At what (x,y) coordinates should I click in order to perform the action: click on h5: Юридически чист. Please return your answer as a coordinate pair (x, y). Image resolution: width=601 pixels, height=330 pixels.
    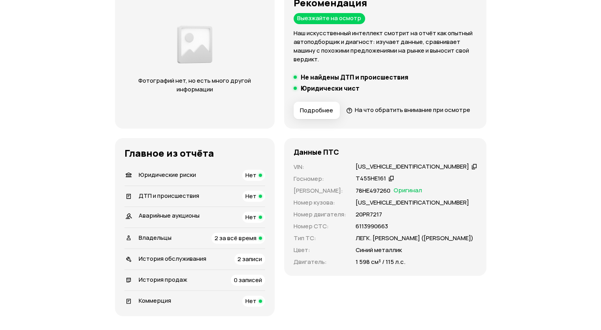
    Looking at the image, I should click on (330, 88).